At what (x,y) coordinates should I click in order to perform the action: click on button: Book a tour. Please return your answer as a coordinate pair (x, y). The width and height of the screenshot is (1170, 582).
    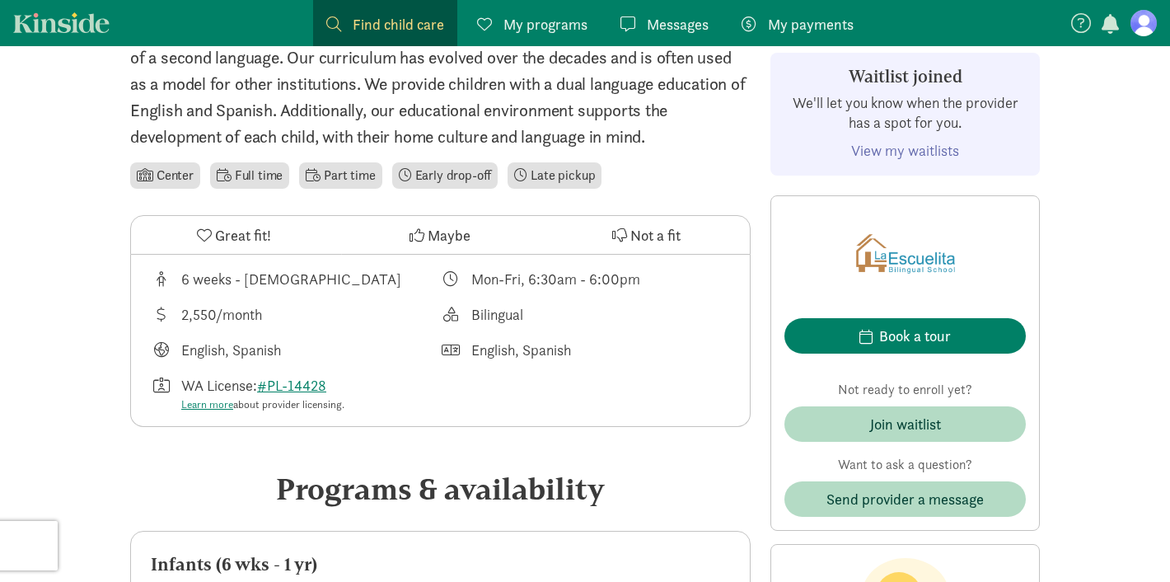
    Looking at the image, I should click on (905, 335).